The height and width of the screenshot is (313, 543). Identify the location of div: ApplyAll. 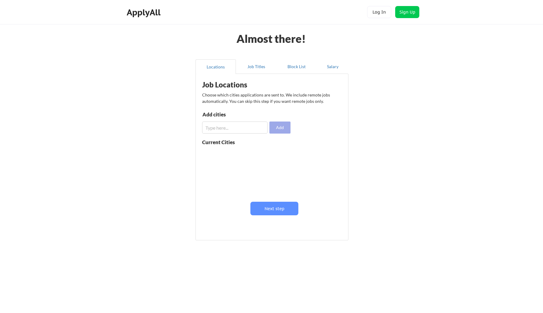
(145, 12).